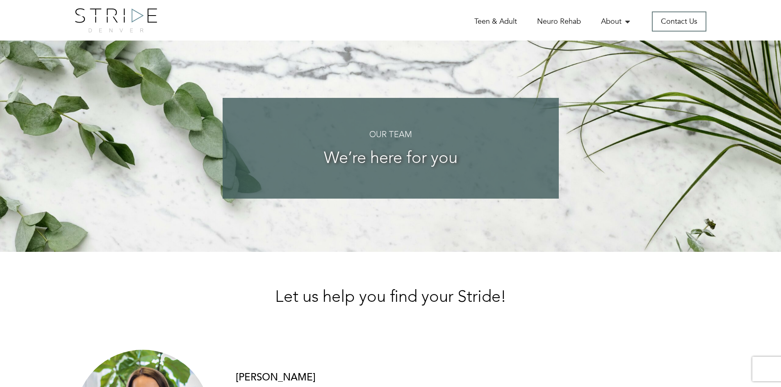  Describe the element at coordinates (679, 21) in the screenshot. I see `a: Contact Us` at that location.